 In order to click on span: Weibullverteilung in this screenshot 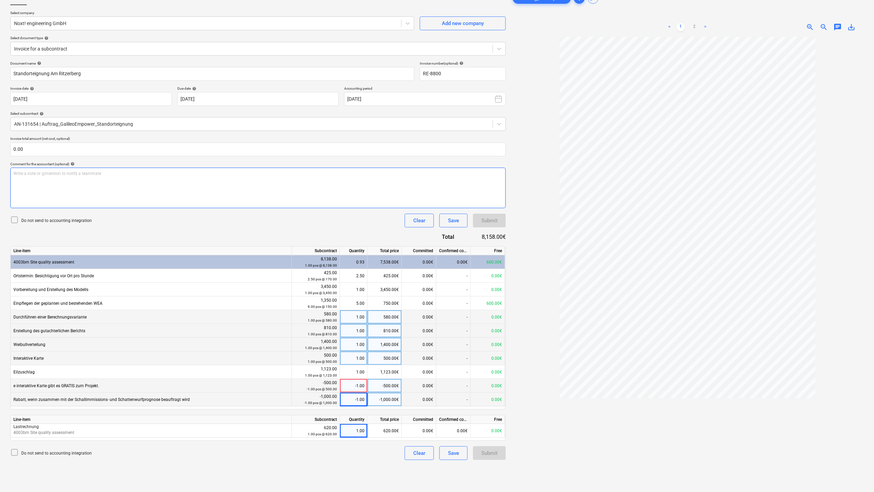, I will do `click(29, 345)`.